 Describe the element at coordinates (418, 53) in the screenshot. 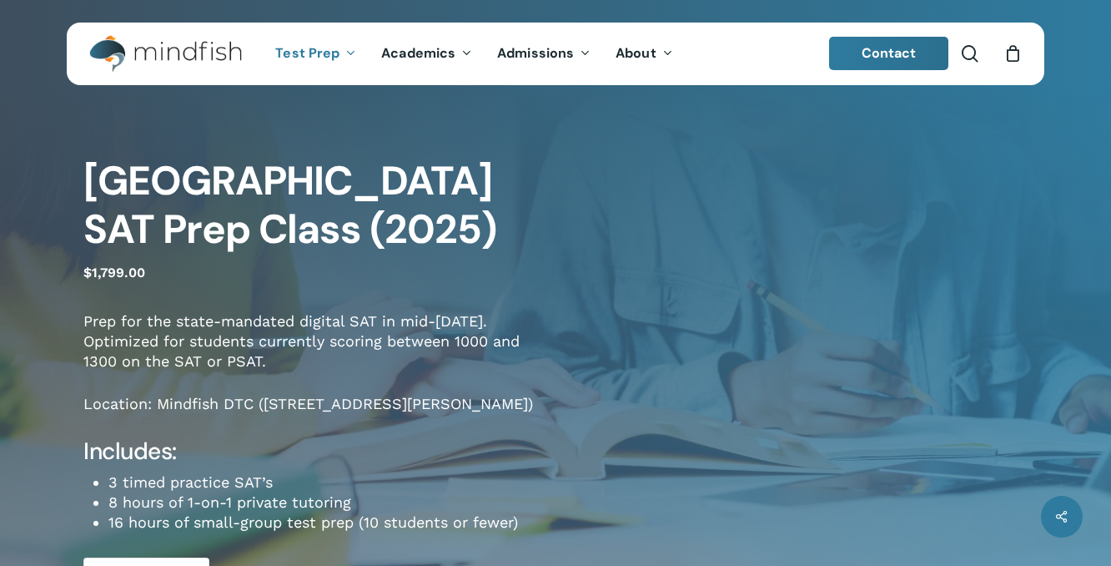

I see `span: Academics` at that location.